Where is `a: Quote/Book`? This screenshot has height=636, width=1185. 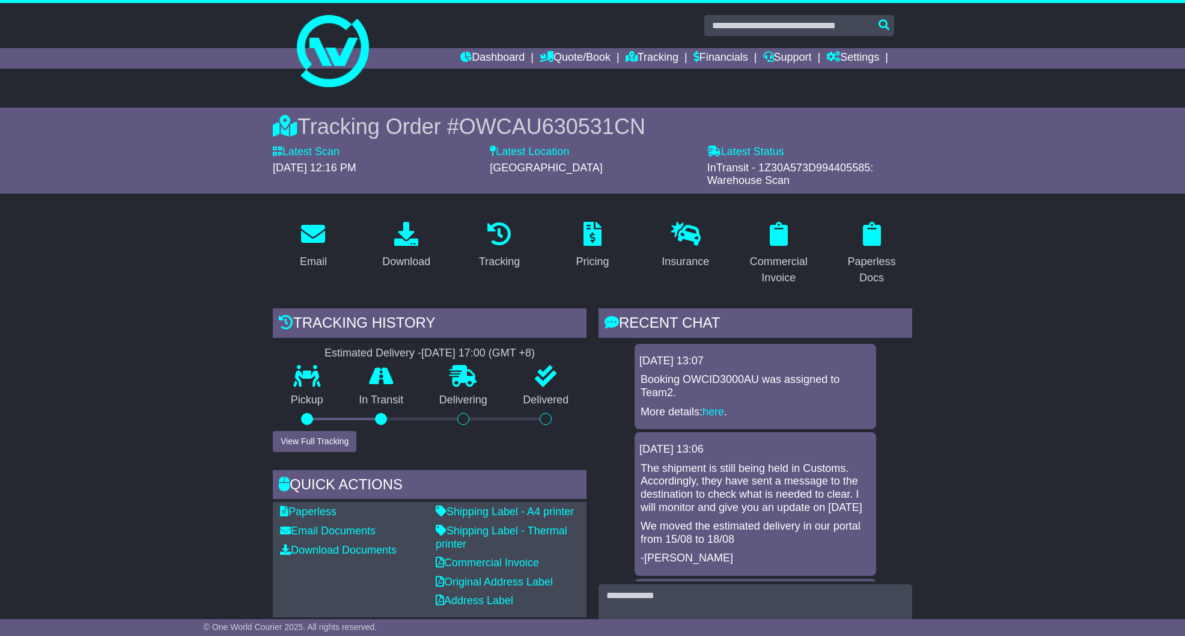
a: Quote/Book is located at coordinates (575, 58).